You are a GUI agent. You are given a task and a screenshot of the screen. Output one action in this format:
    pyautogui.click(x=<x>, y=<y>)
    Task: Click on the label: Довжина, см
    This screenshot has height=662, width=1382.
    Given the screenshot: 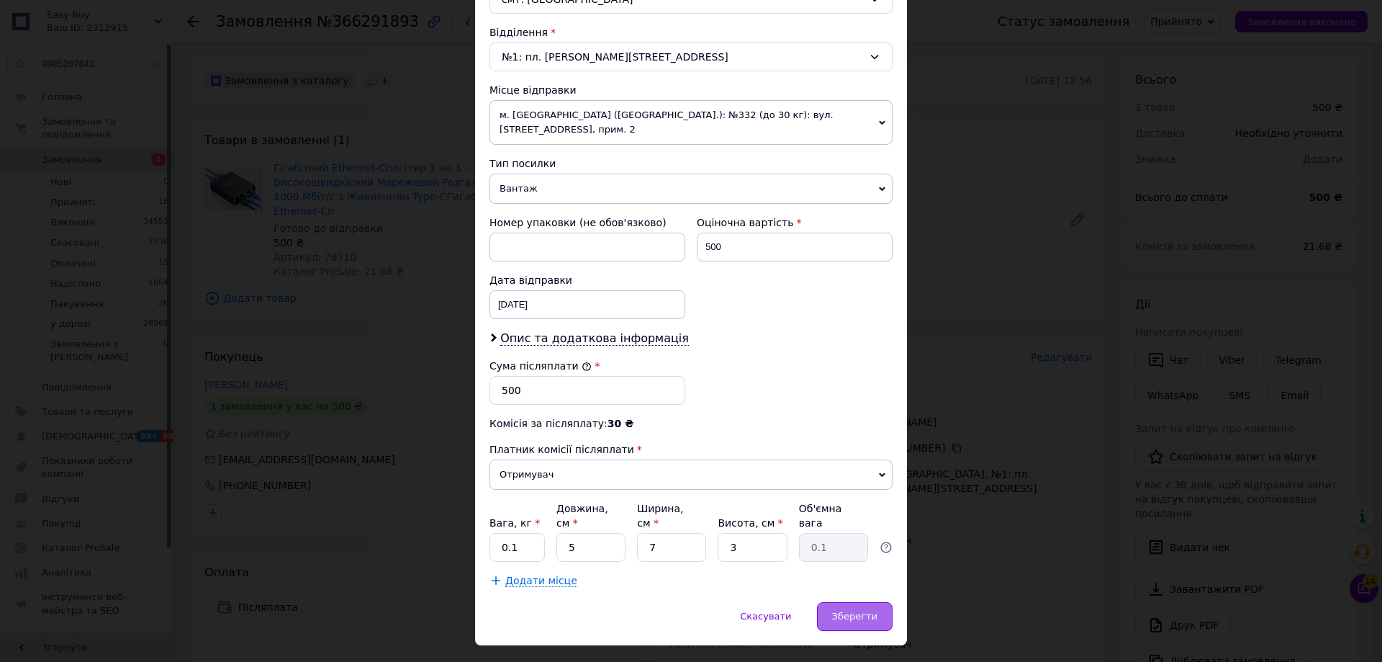 What is the action you would take?
    pyautogui.click(x=582, y=516)
    